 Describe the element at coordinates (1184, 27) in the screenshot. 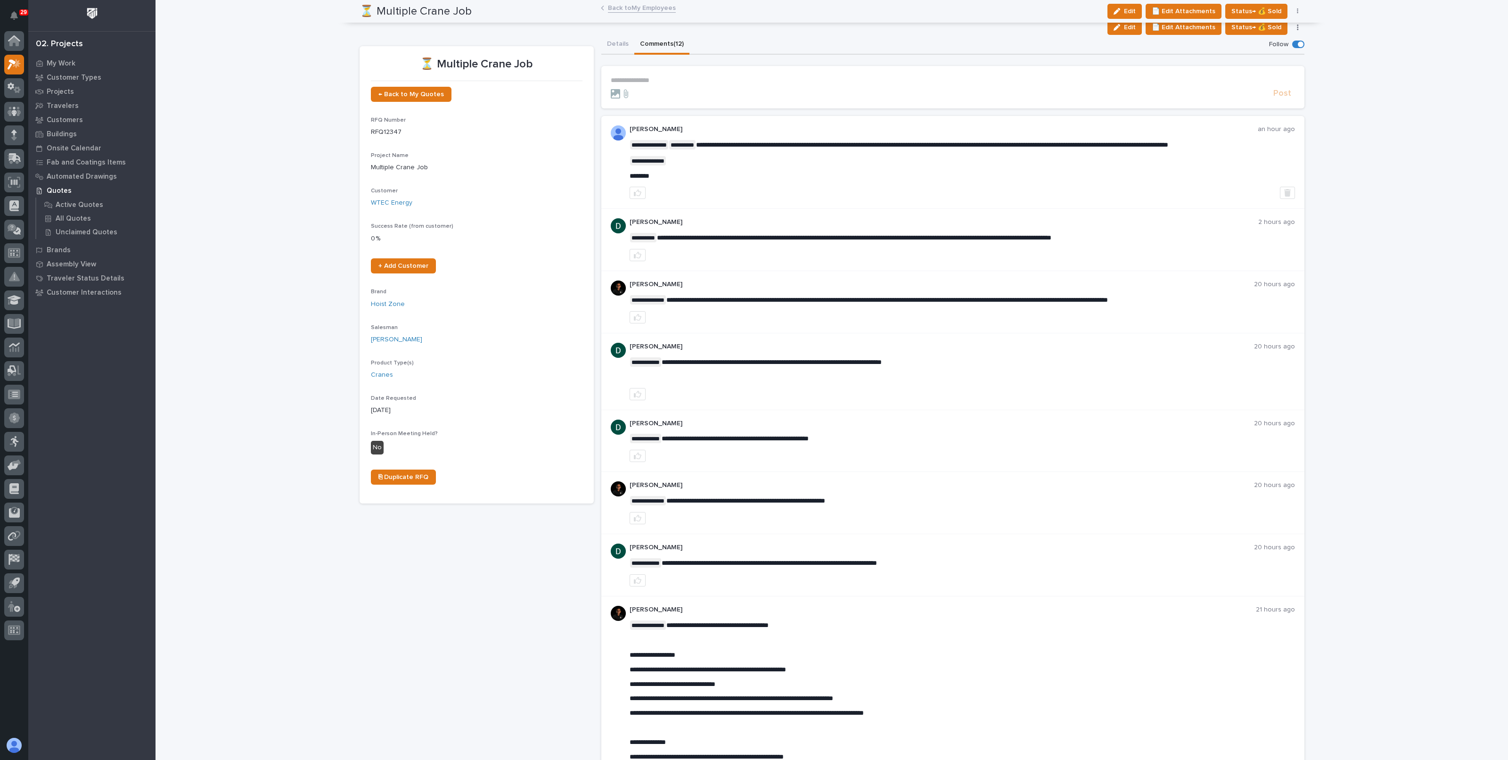

I see `button: 📄 Edit Attachments` at that location.